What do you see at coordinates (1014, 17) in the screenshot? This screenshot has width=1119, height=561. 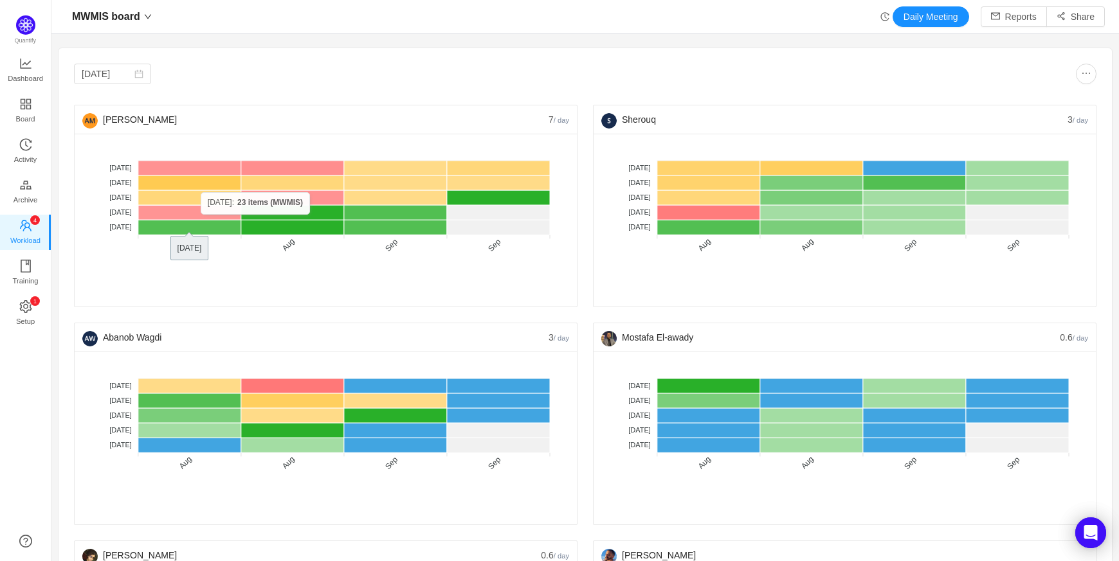 I see `button: icon: mailReports` at bounding box center [1014, 17].